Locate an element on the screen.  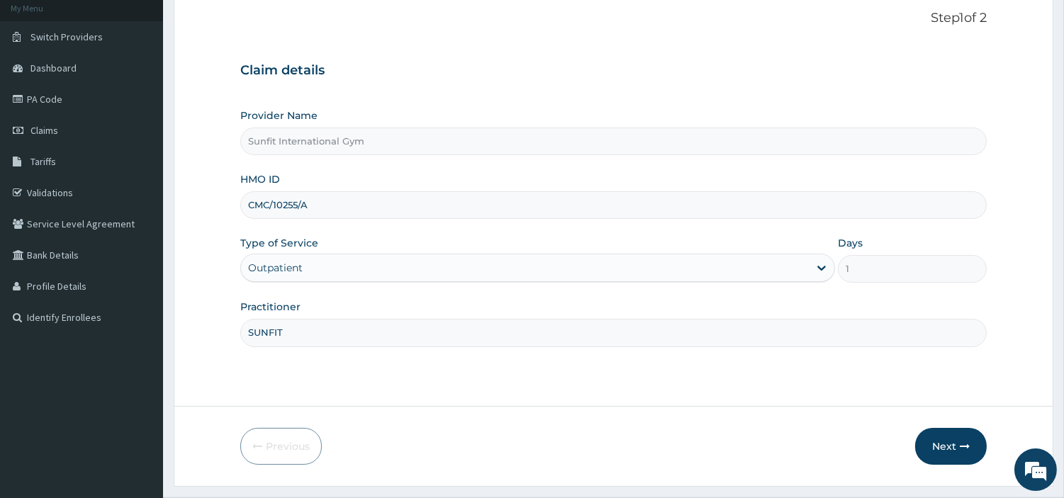
label: Days is located at coordinates (850, 243).